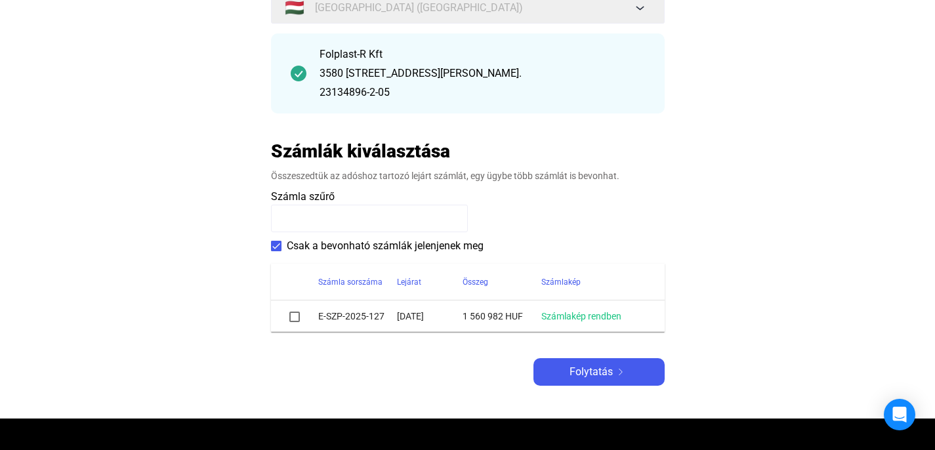  Describe the element at coordinates (468, 176) in the screenshot. I see `div: Összeszedtük az adóshoz tartozó lejárt számlát, egy ügybe több számlát is bevonhat.` at that location.